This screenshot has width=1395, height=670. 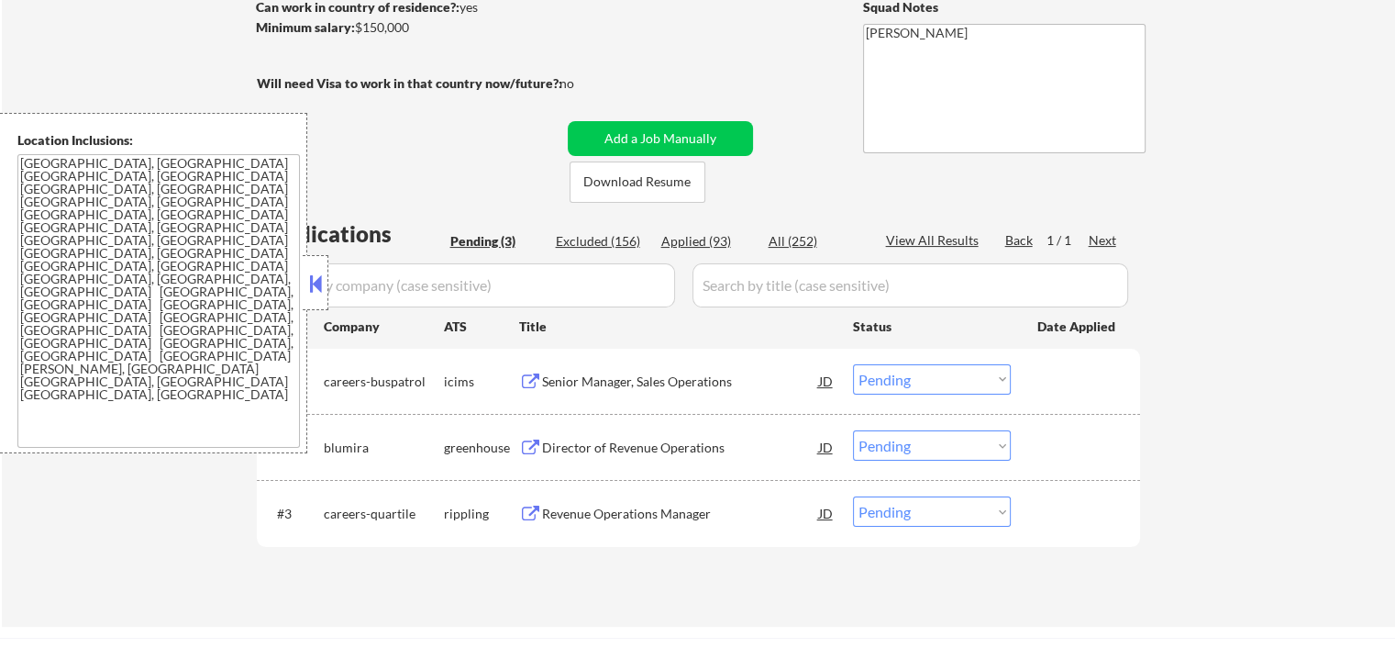 I want to click on div: View All Results, so click(x=935, y=240).